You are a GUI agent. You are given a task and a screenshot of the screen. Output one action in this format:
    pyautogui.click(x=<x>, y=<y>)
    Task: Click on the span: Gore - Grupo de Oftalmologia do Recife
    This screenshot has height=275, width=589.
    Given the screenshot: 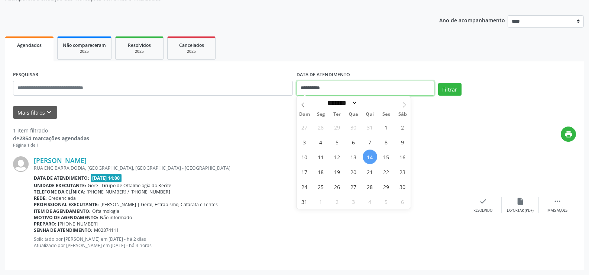 What is the action you would take?
    pyautogui.click(x=129, y=185)
    